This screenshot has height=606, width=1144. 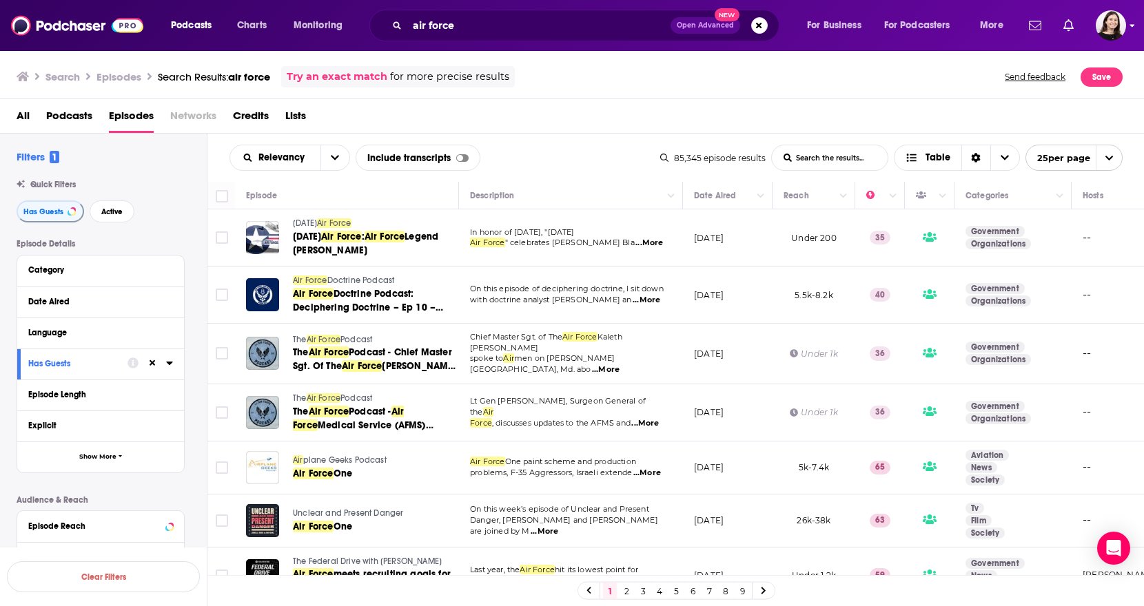 I want to click on div: Search podcasts, credits, & more..., so click(x=587, y=25).